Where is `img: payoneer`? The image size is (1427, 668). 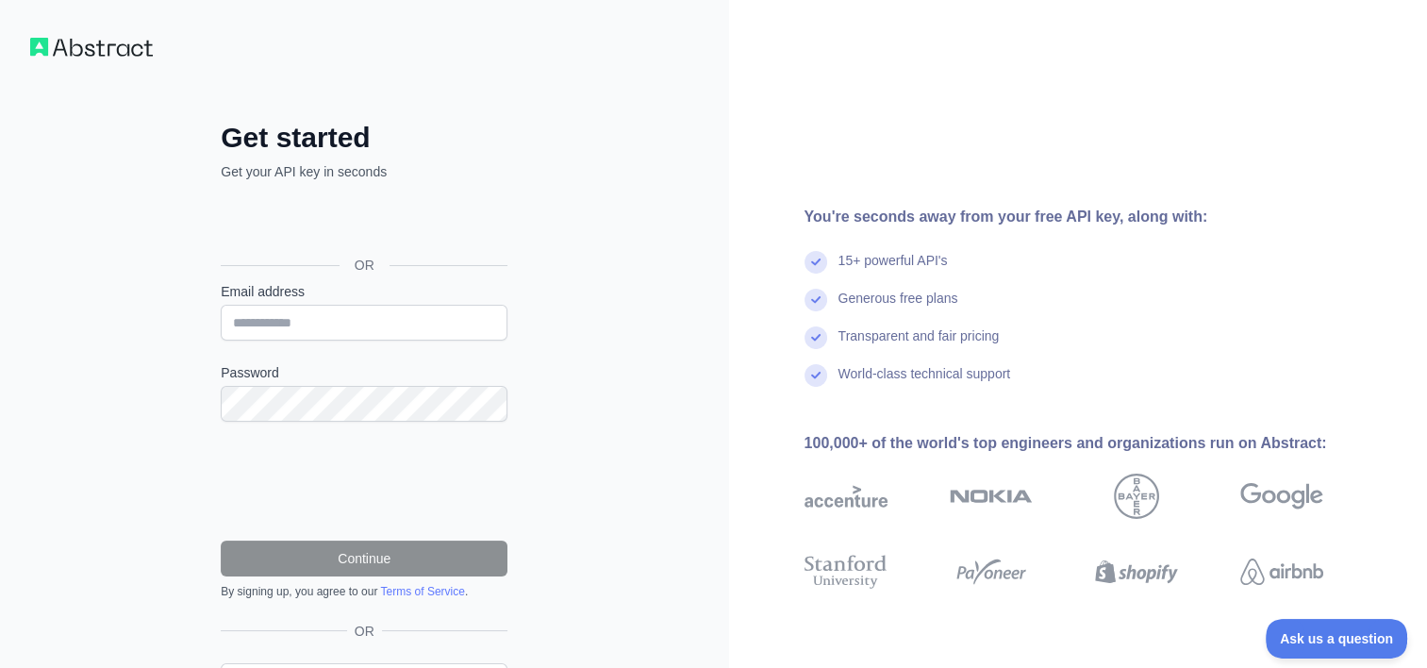 img: payoneer is located at coordinates (991, 572).